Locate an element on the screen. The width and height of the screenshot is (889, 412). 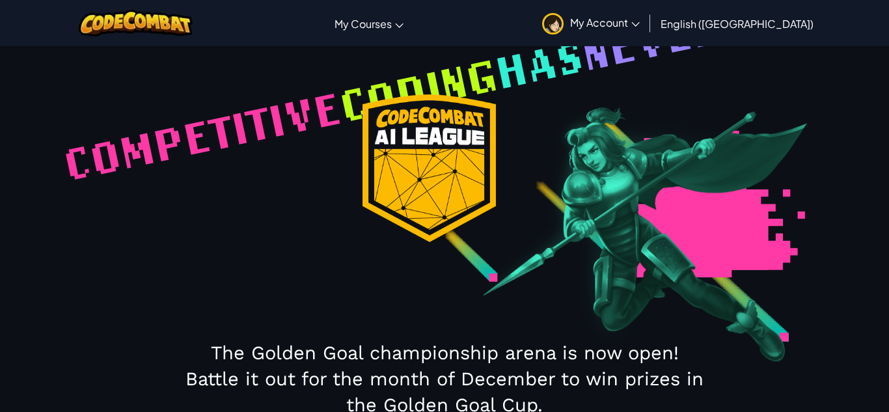
span: My Courses is located at coordinates (363, 23).